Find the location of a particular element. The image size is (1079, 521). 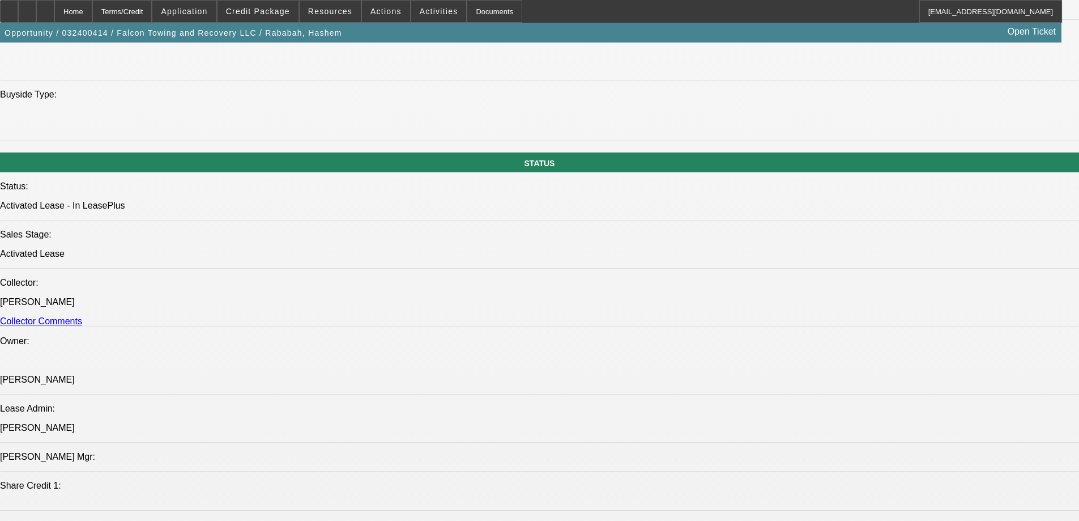

span: Resources is located at coordinates (330, 11).